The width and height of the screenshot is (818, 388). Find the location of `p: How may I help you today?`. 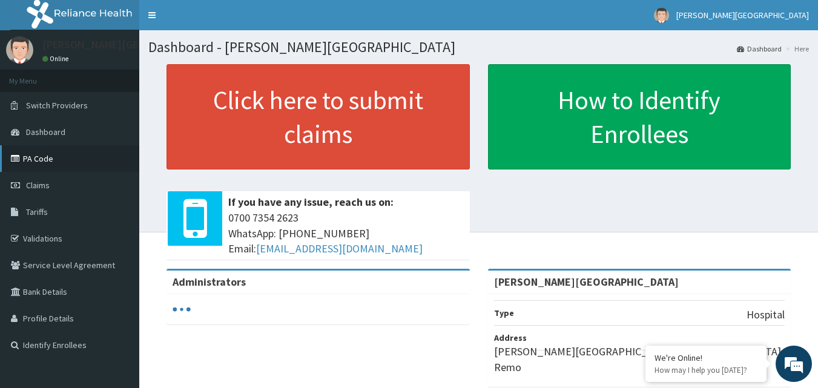

p: How may I help you today? is located at coordinates (706, 370).